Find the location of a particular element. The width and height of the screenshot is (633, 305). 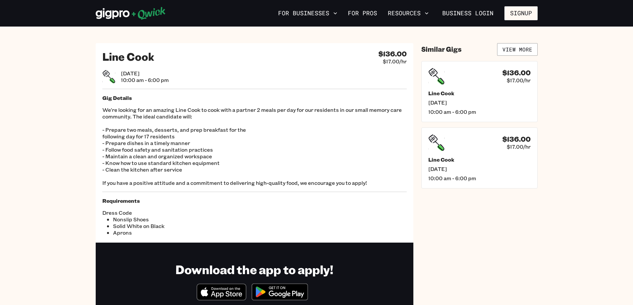

a: For Pros is located at coordinates (363, 13).